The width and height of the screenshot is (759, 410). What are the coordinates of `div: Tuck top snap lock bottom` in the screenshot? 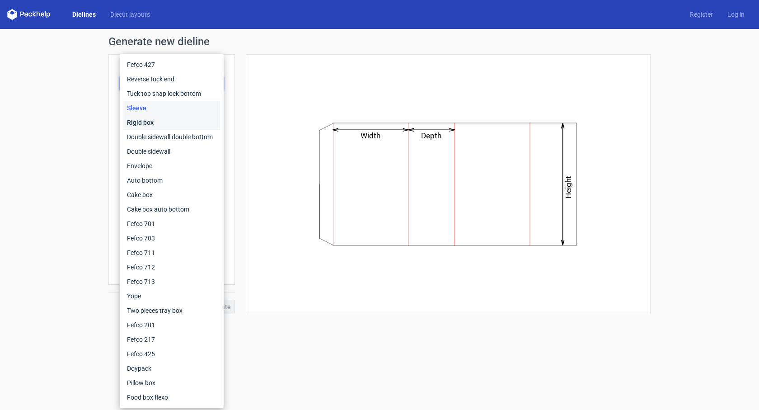 It's located at (172, 94).